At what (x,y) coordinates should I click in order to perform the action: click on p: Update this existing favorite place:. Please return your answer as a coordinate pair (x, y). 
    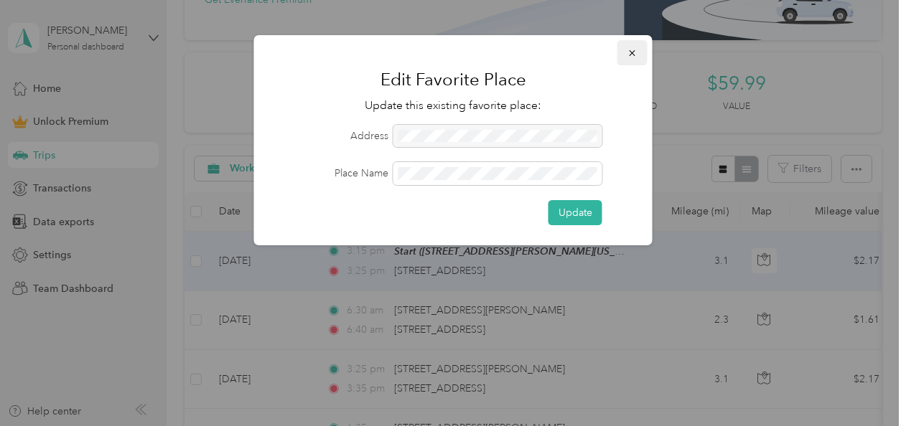
    Looking at the image, I should click on (453, 105).